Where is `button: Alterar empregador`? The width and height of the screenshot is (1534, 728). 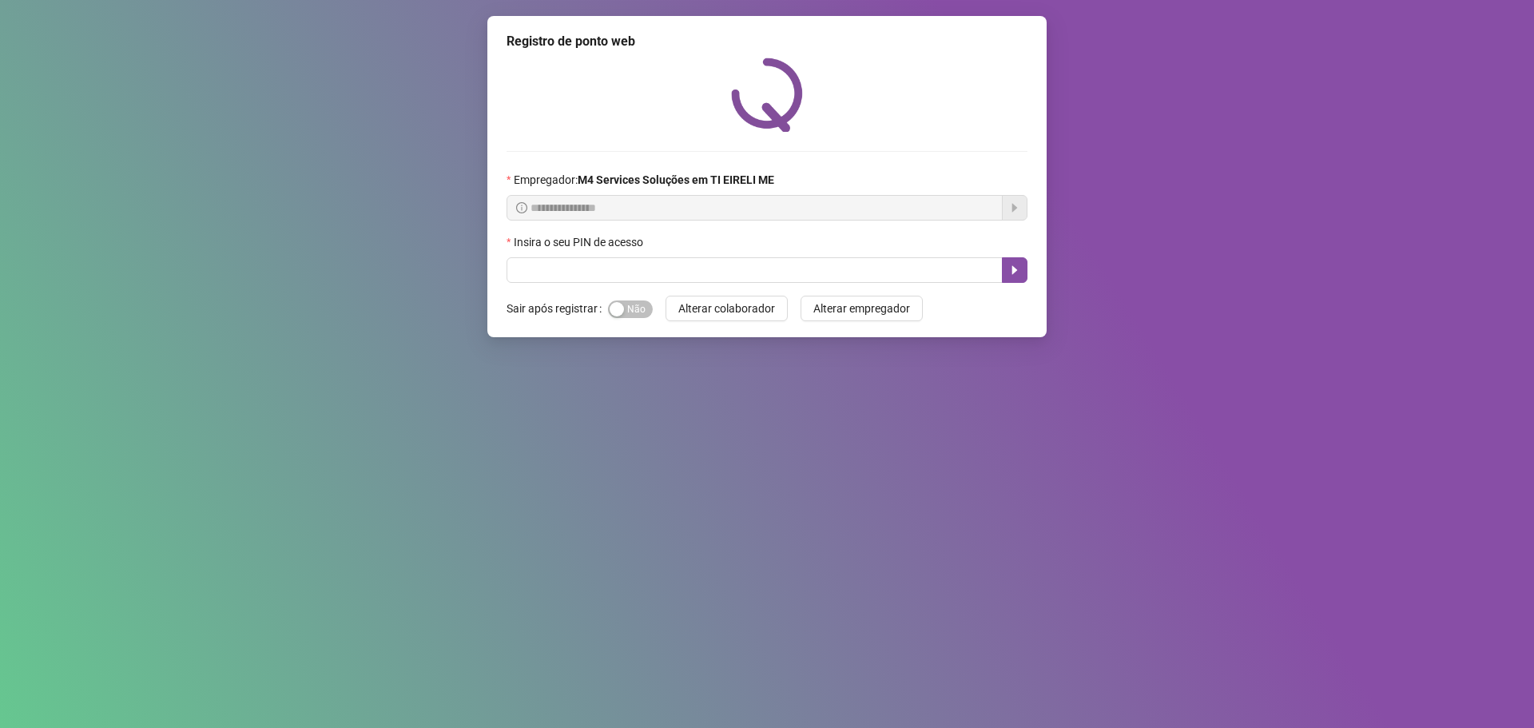
button: Alterar empregador is located at coordinates (861, 308).